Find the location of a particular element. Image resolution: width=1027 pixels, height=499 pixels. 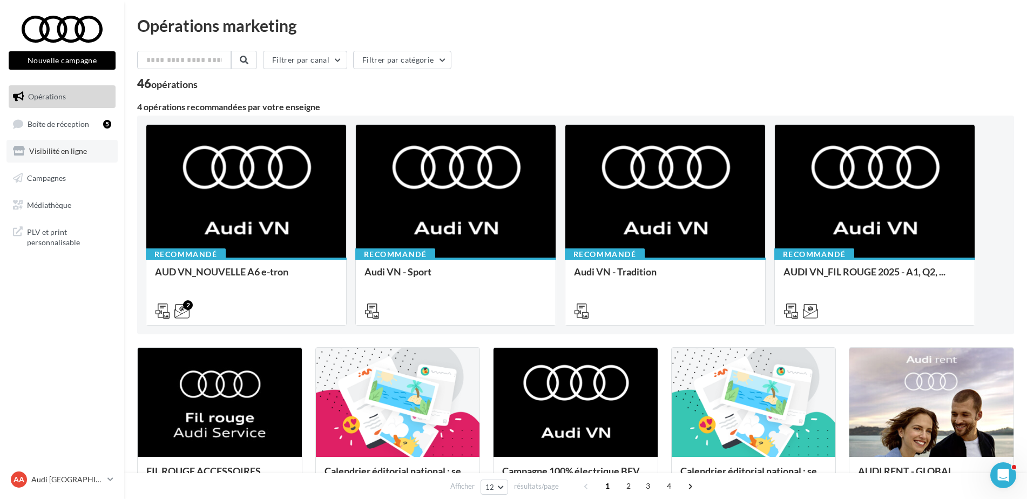

div: 4 opérations recommandées par votre enseigne is located at coordinates (576, 107).